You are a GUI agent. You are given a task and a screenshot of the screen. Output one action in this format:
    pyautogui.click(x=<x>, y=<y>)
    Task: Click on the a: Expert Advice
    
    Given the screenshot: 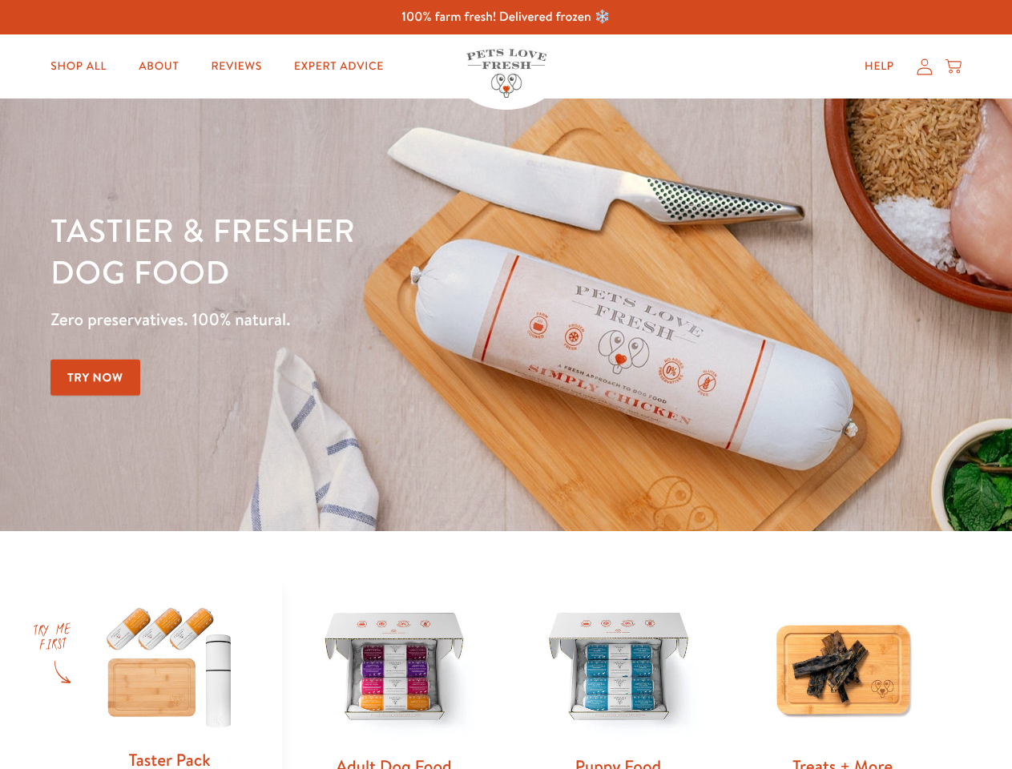 What is the action you would take?
    pyautogui.click(x=339, y=67)
    